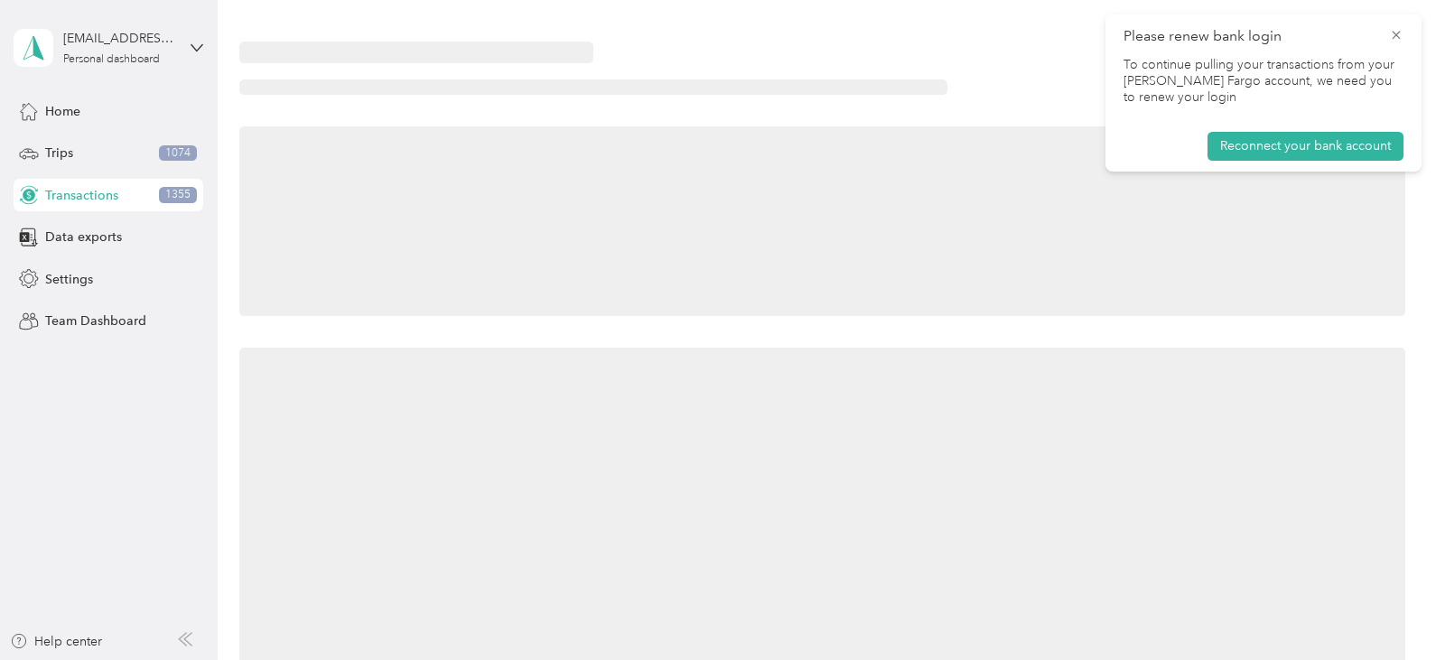 This screenshot has width=1436, height=660. I want to click on button: Reconnect your bank account, so click(1305, 146).